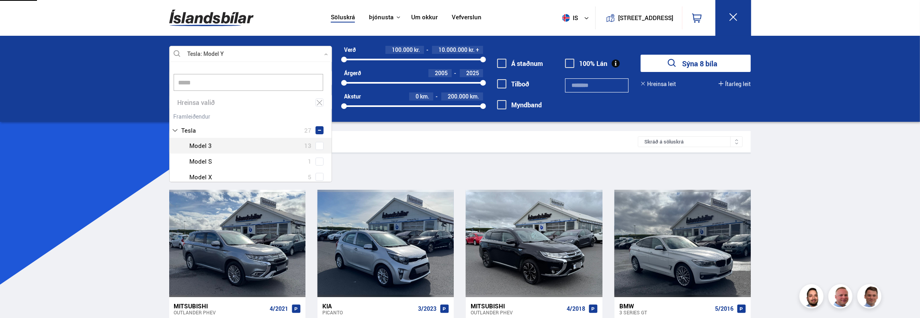 The height and width of the screenshot is (318, 920). Describe the element at coordinates (842, 298) in the screenshot. I see `img: siFngHWaQ9KaOqBr.png` at that location.